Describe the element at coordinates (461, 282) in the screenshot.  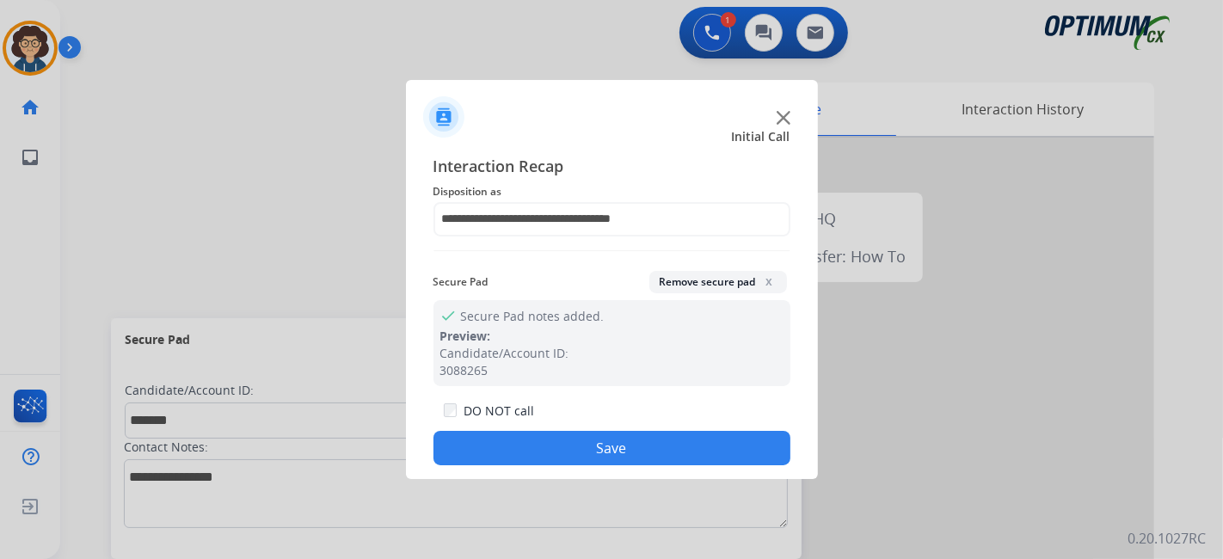
I see `span: Secure Pad` at that location.